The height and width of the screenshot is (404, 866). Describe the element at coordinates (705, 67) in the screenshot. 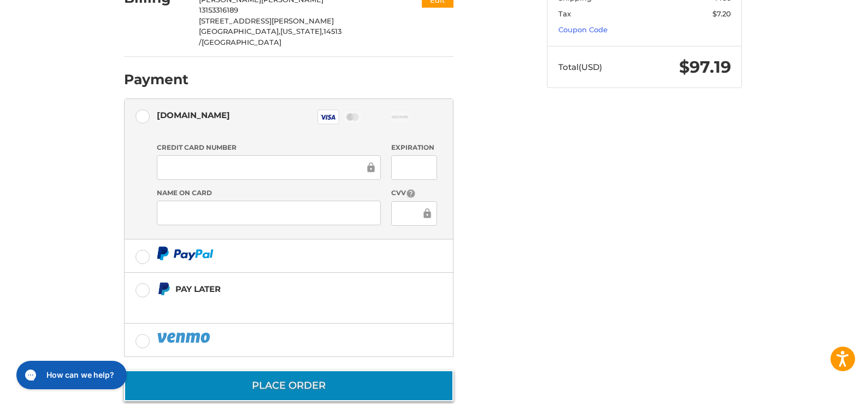

I see `span: $97.19` at that location.